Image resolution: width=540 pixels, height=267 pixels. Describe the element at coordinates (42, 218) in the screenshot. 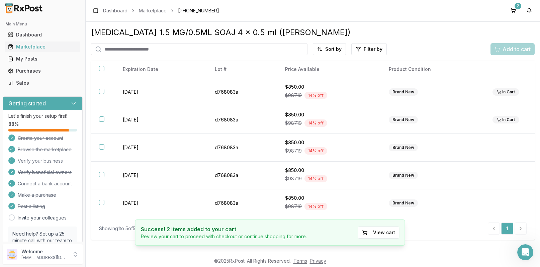

I see `a: Invite your colleagues` at that location.